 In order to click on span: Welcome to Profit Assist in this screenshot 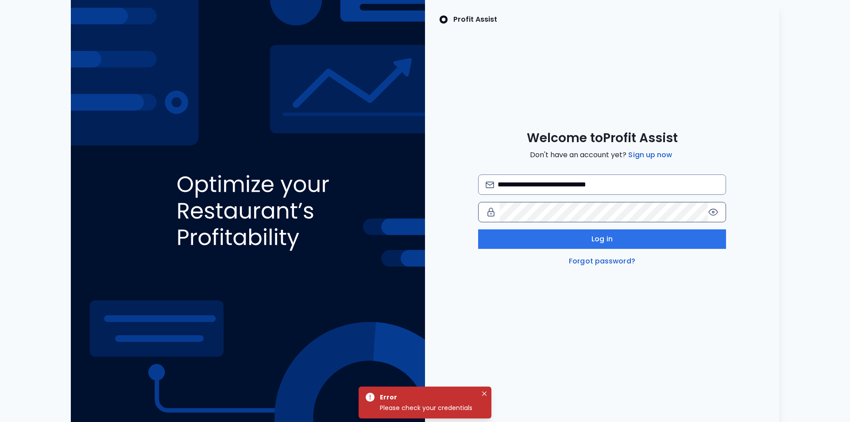, I will do `click(602, 138)`.